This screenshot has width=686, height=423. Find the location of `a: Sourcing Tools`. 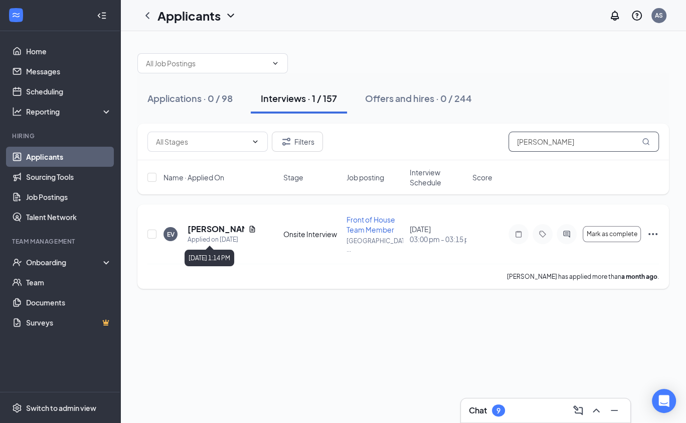

a: Sourcing Tools is located at coordinates (69, 177).